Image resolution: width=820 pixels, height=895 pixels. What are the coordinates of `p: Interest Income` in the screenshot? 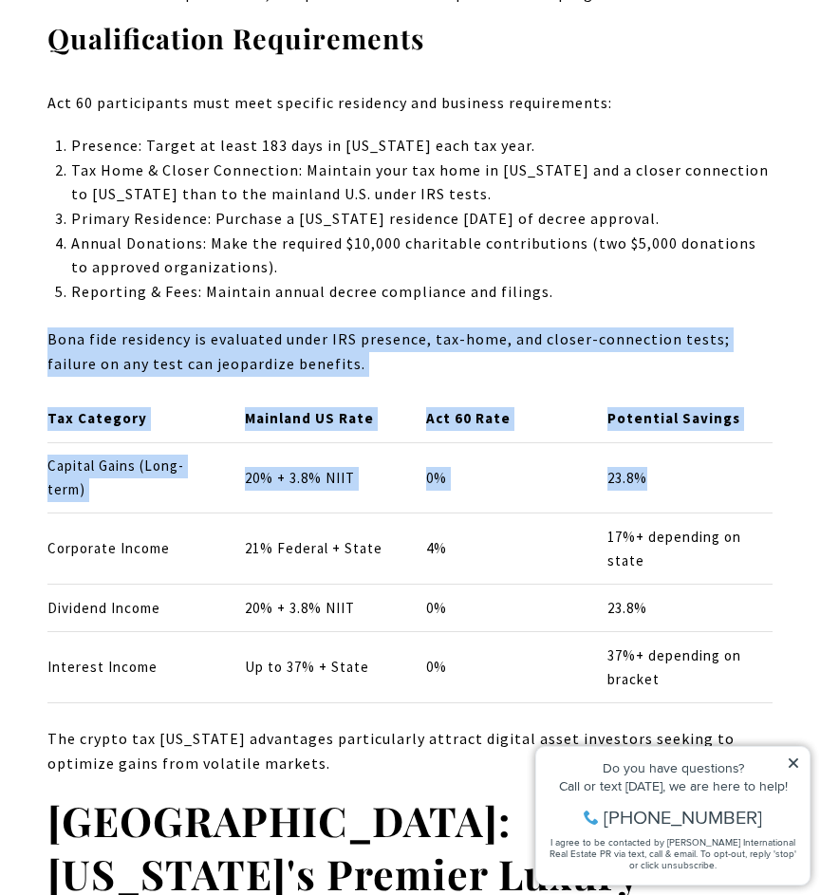 It's located at (130, 667).